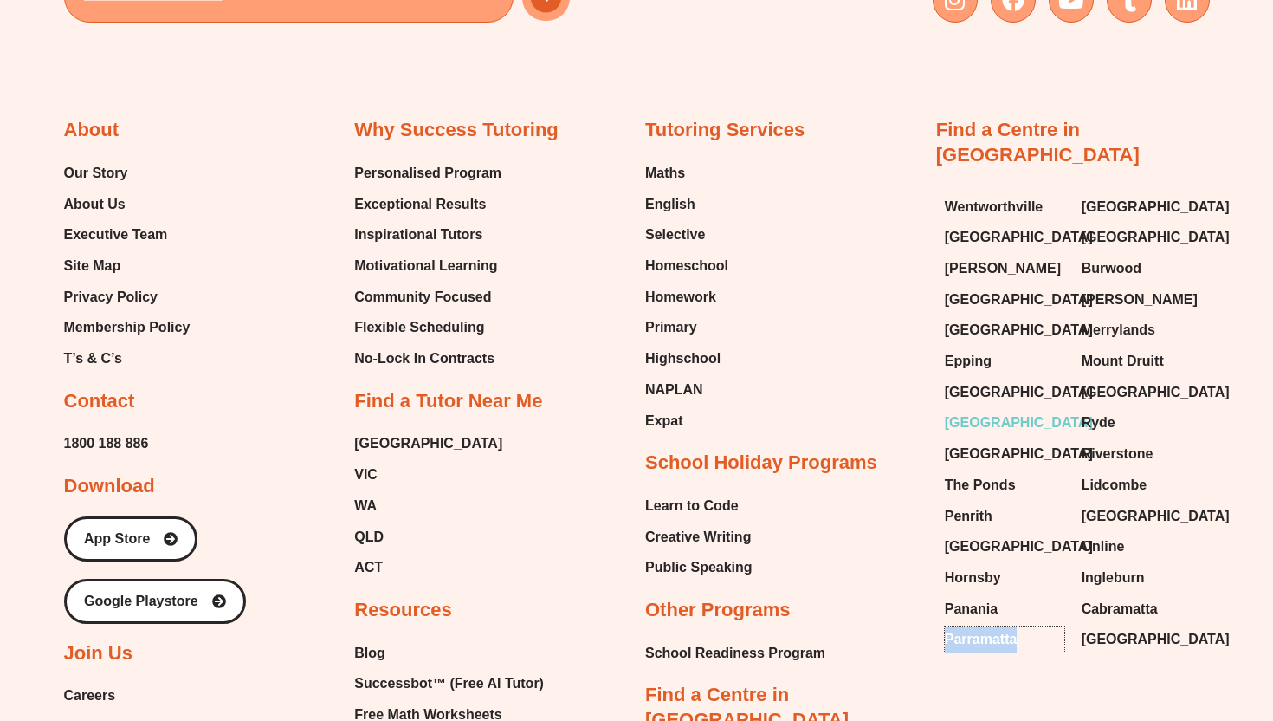 This screenshot has width=1273, height=721. What do you see at coordinates (665, 173) in the screenshot?
I see `span: Maths` at bounding box center [665, 173].